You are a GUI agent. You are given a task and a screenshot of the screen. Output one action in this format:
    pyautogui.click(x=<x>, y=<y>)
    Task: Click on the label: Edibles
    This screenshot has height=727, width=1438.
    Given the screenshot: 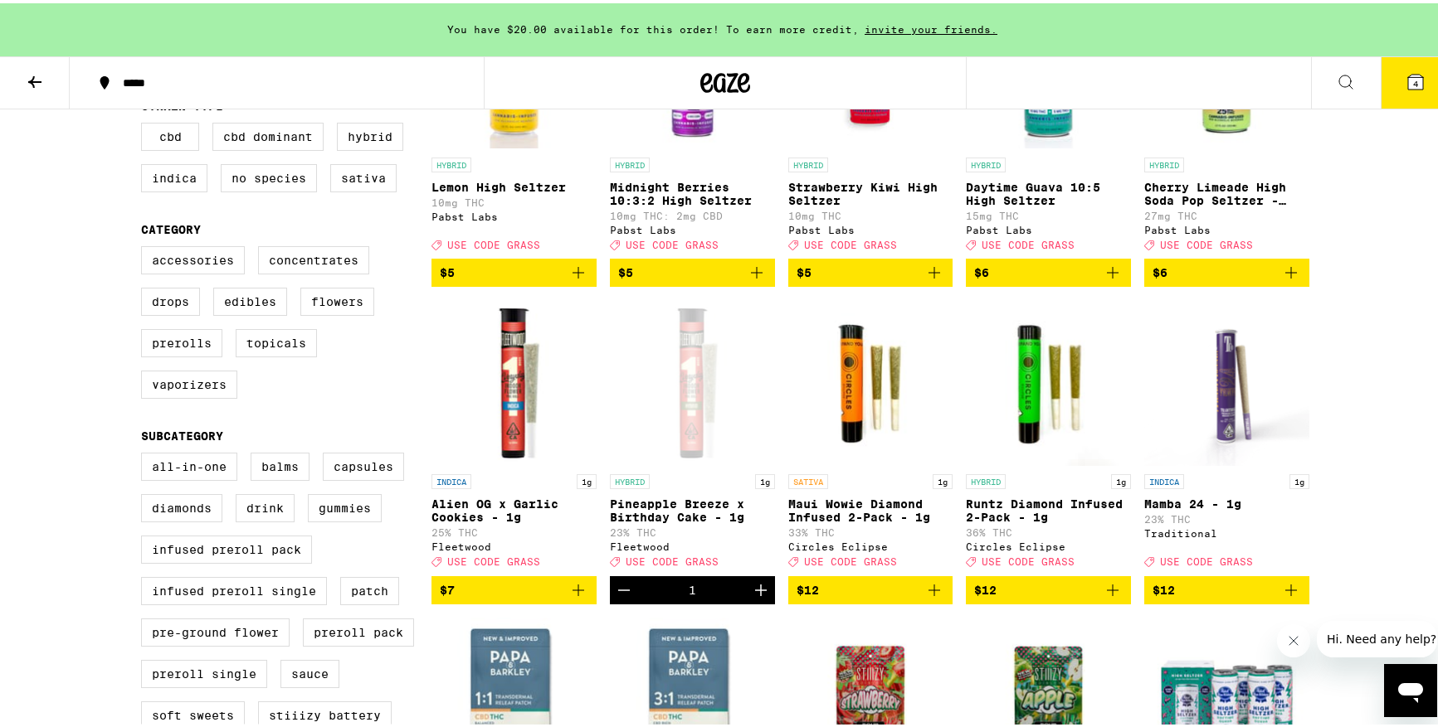 What is the action you would take?
    pyautogui.click(x=250, y=299)
    